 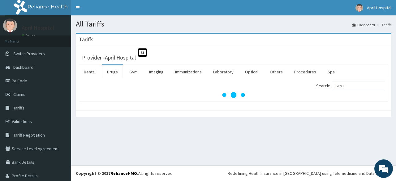 I want to click on label: Search:, so click(x=350, y=86).